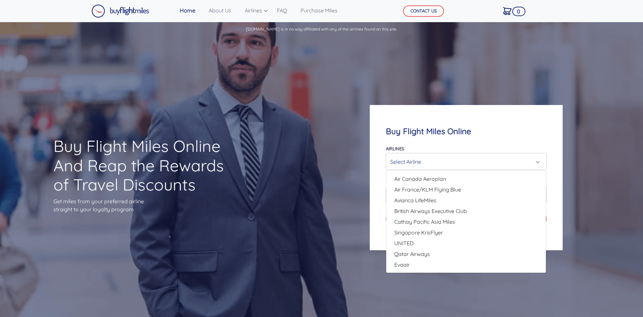 Image resolution: width=643 pixels, height=317 pixels. I want to click on p: Get miles from your preferred airline straight to your loyalty program, so click(144, 206).